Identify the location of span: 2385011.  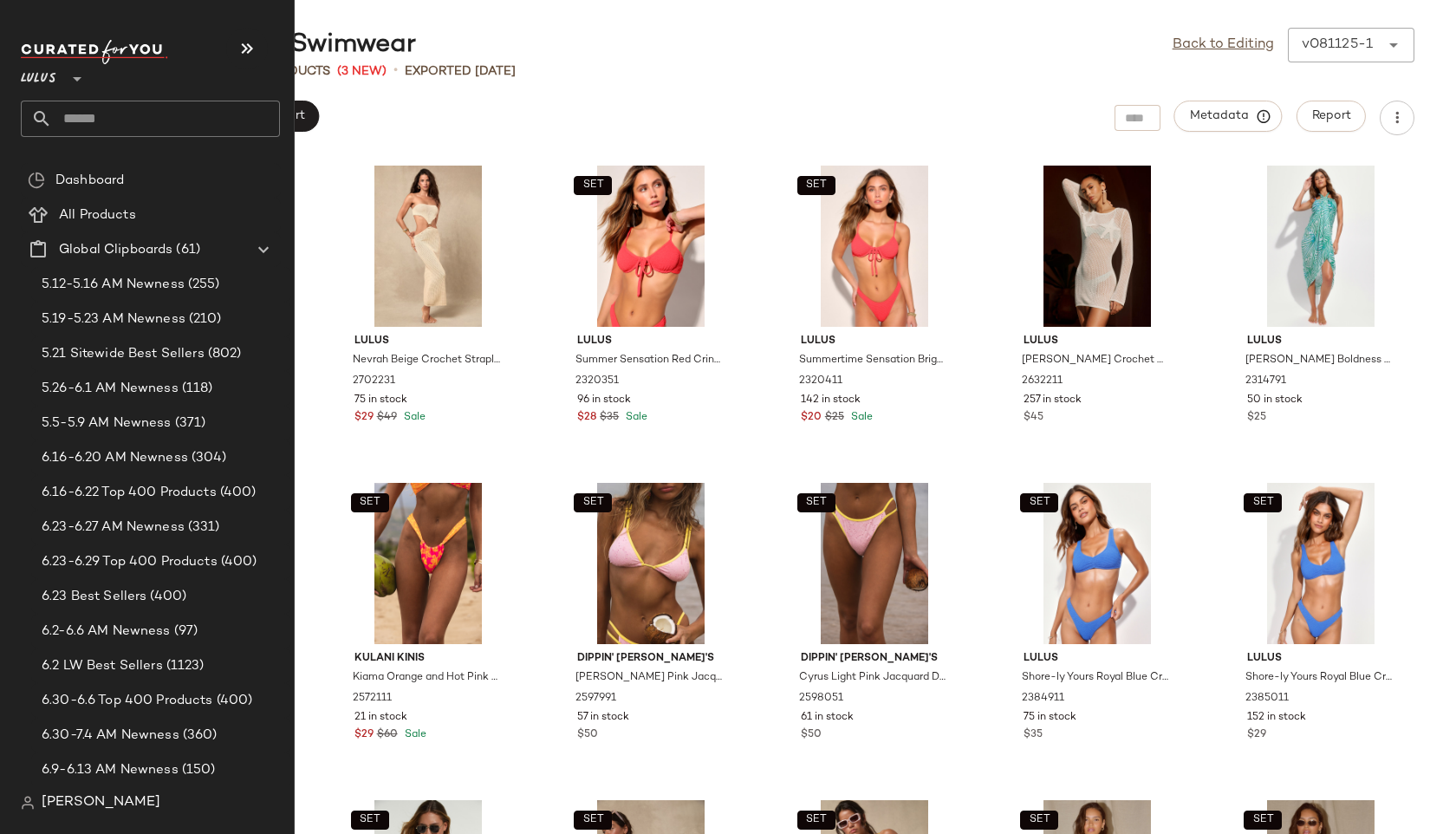
(1267, 699).